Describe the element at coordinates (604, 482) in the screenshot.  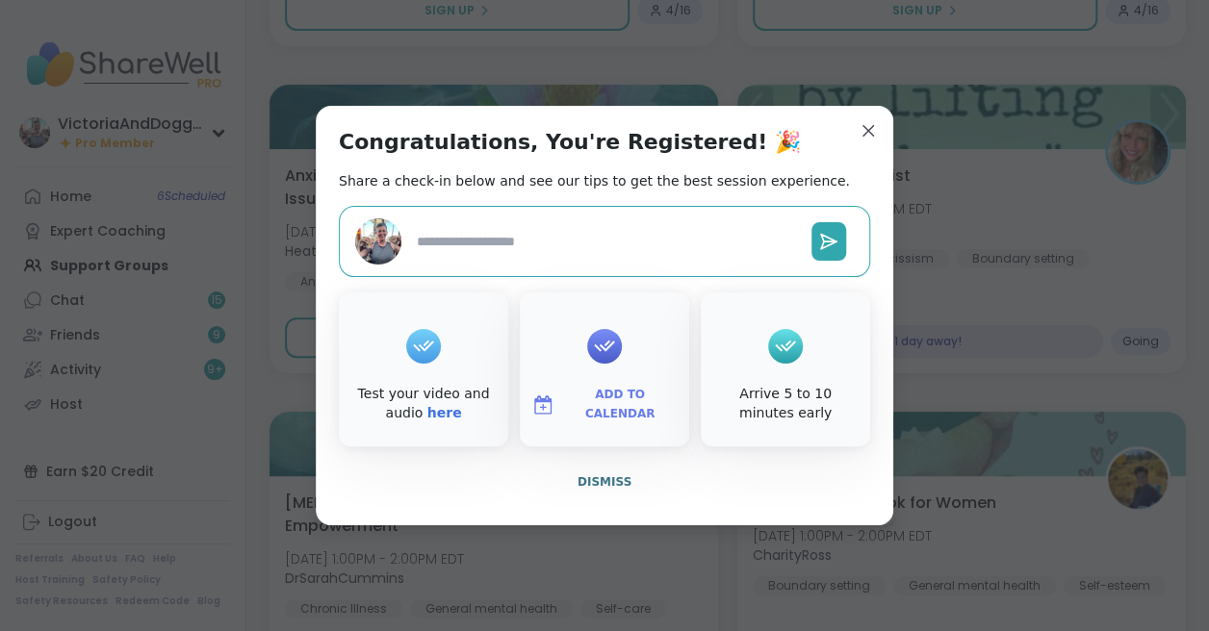
I see `button: Dismiss` at that location.